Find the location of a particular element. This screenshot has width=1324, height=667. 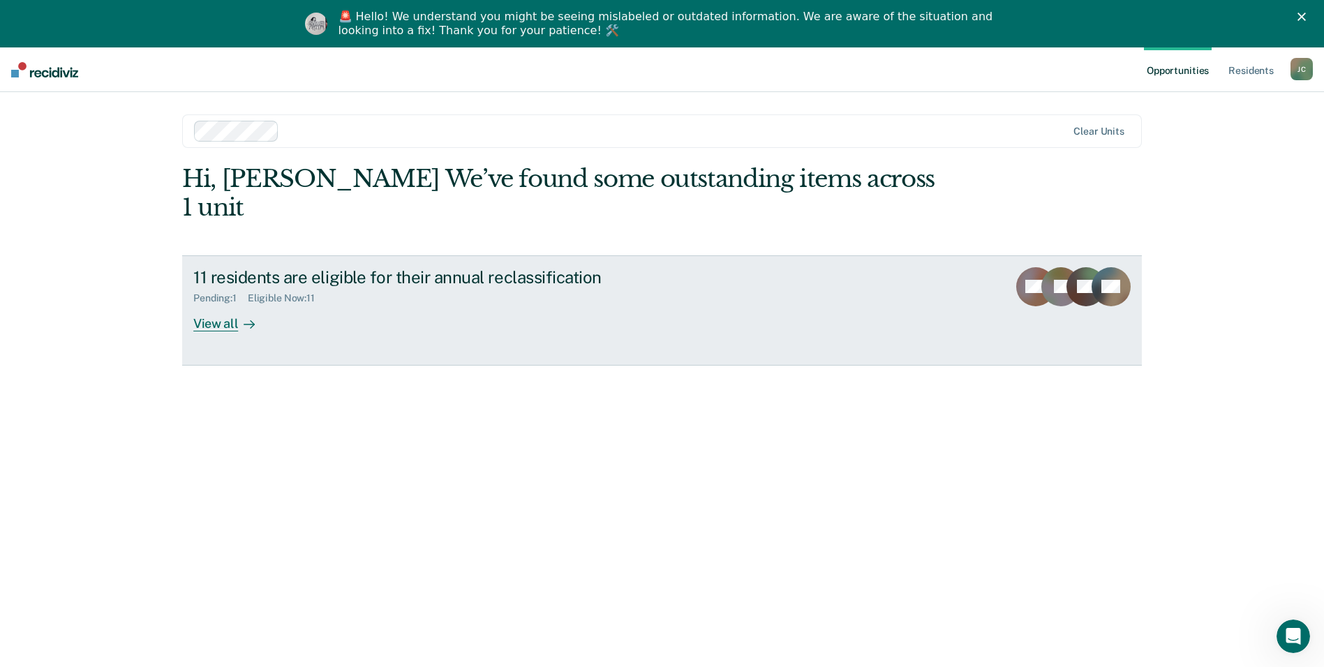

div: Pending : 1 is located at coordinates (220, 298).